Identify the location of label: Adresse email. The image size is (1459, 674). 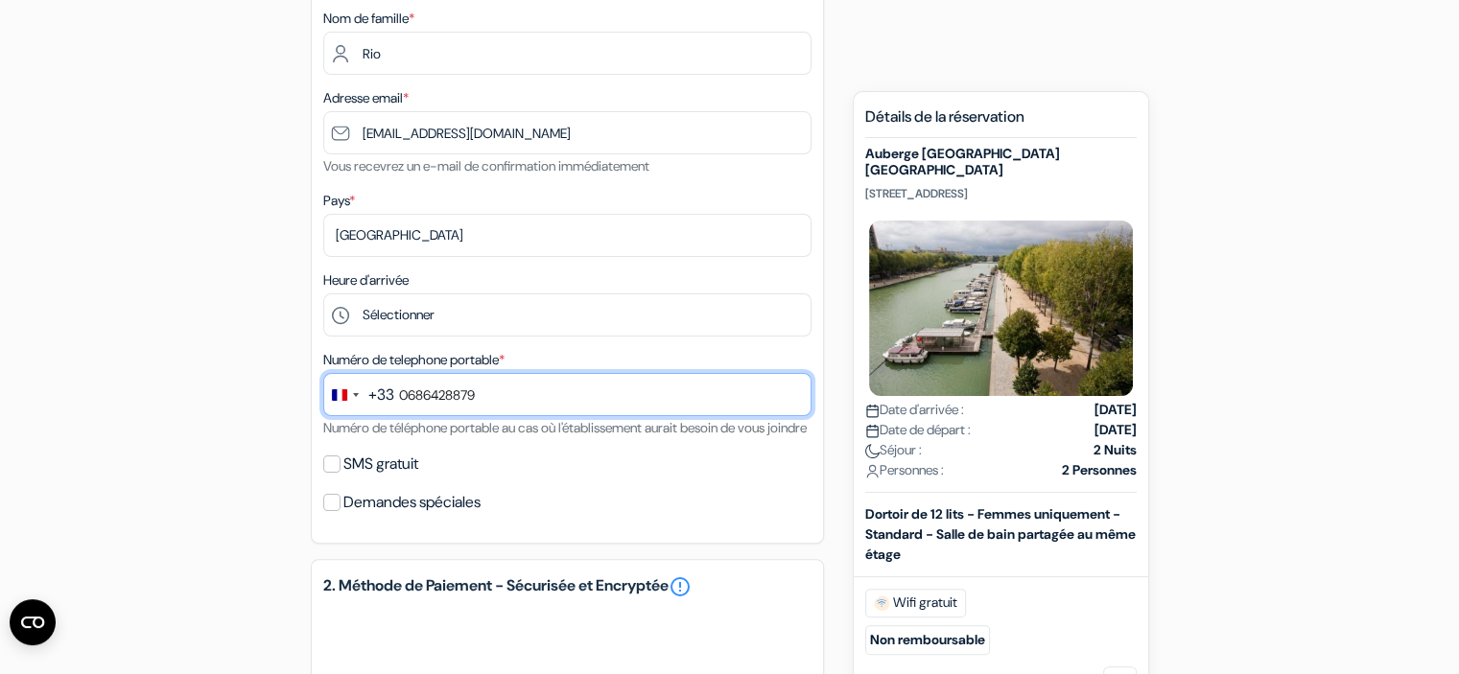
(366, 98).